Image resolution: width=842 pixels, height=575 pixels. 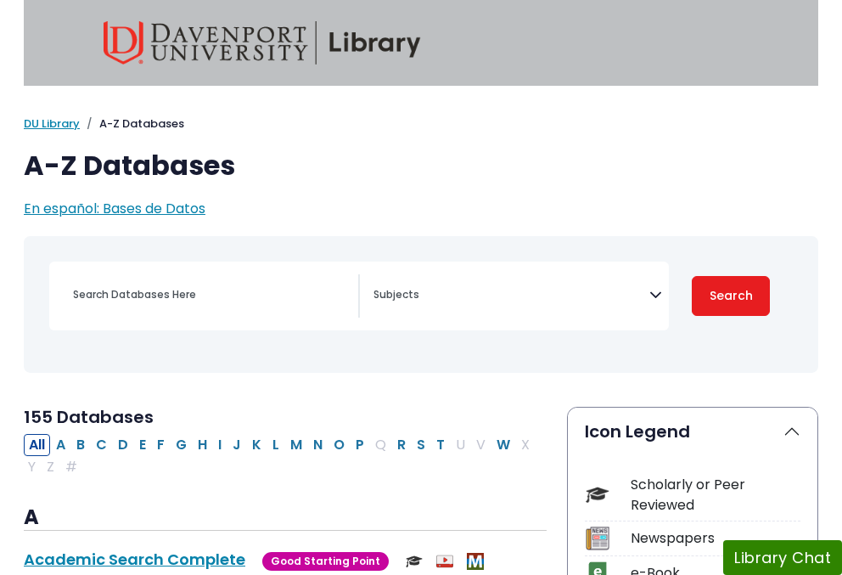 I want to click on span: 155 Databases, so click(x=88, y=417).